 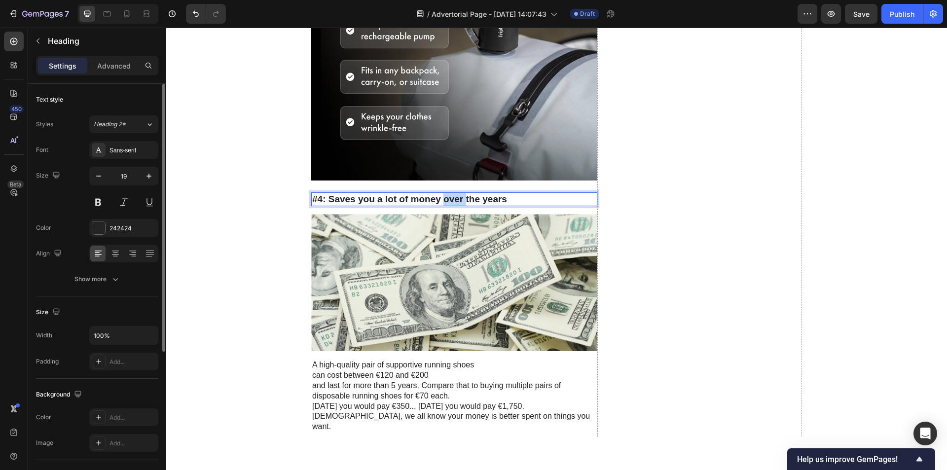 I want to click on p: #4: Saves you a lot of money over the years, so click(x=288, y=172).